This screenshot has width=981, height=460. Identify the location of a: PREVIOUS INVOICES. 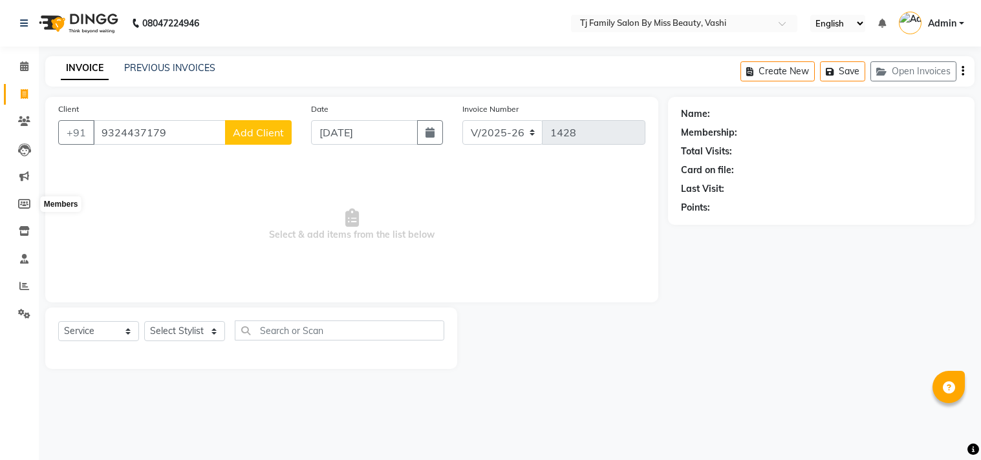
(169, 68).